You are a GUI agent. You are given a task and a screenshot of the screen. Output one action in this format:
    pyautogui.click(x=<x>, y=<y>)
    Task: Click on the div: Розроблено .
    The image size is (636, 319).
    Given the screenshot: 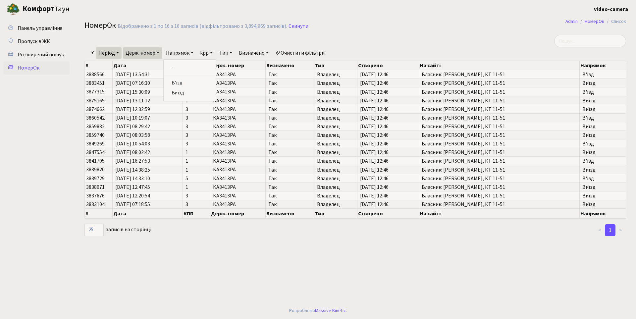 What is the action you would take?
    pyautogui.click(x=318, y=311)
    